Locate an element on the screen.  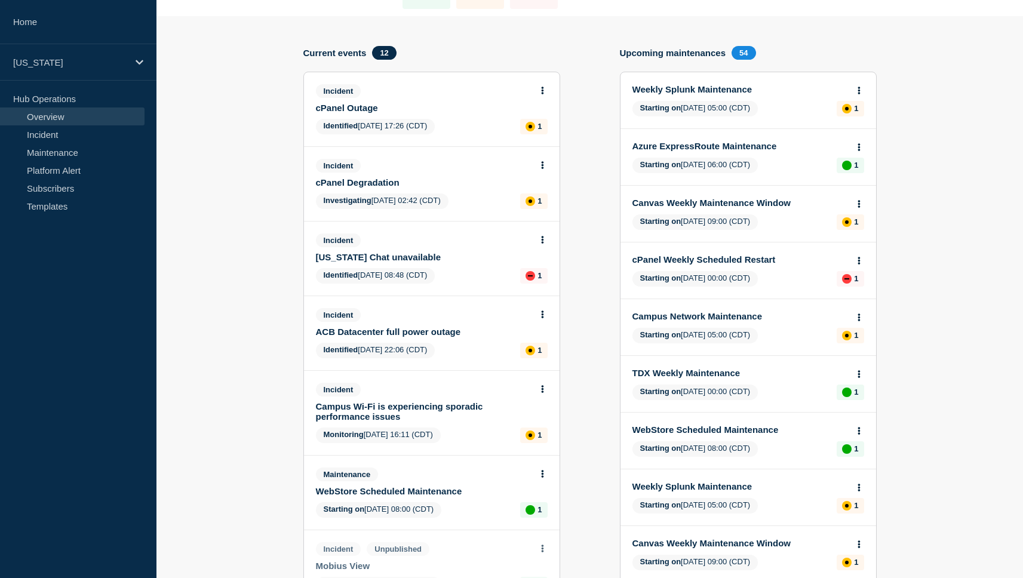
a: Campus Wi-Fi is experiencing sporadic performance issues is located at coordinates (423, 411).